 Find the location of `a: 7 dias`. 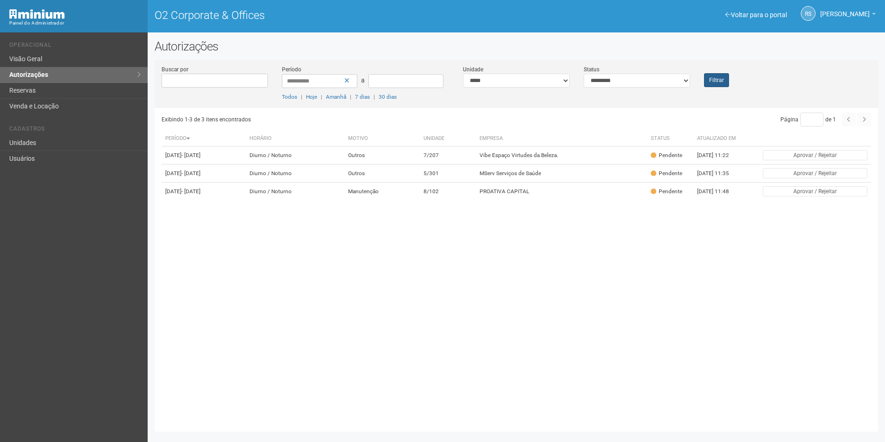

a: 7 dias is located at coordinates (362, 97).